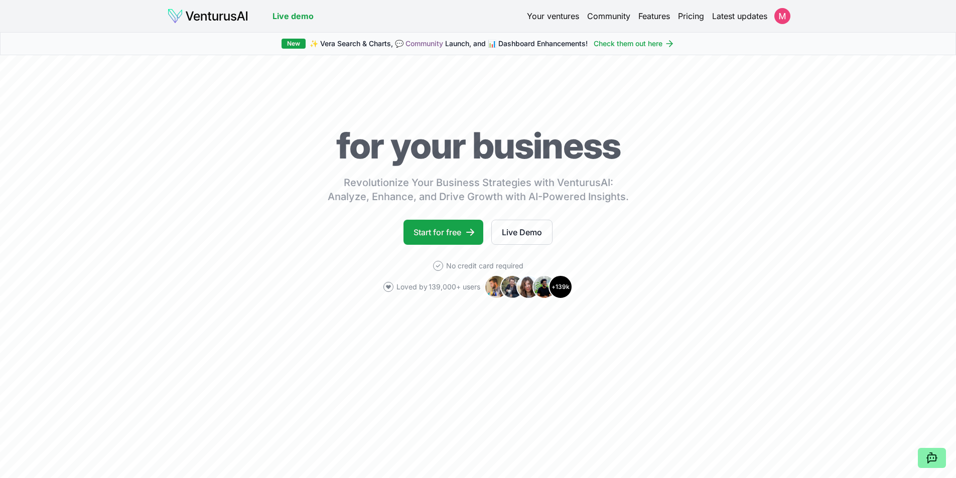  Describe the element at coordinates (634, 44) in the screenshot. I see `a: Check them out here` at that location.